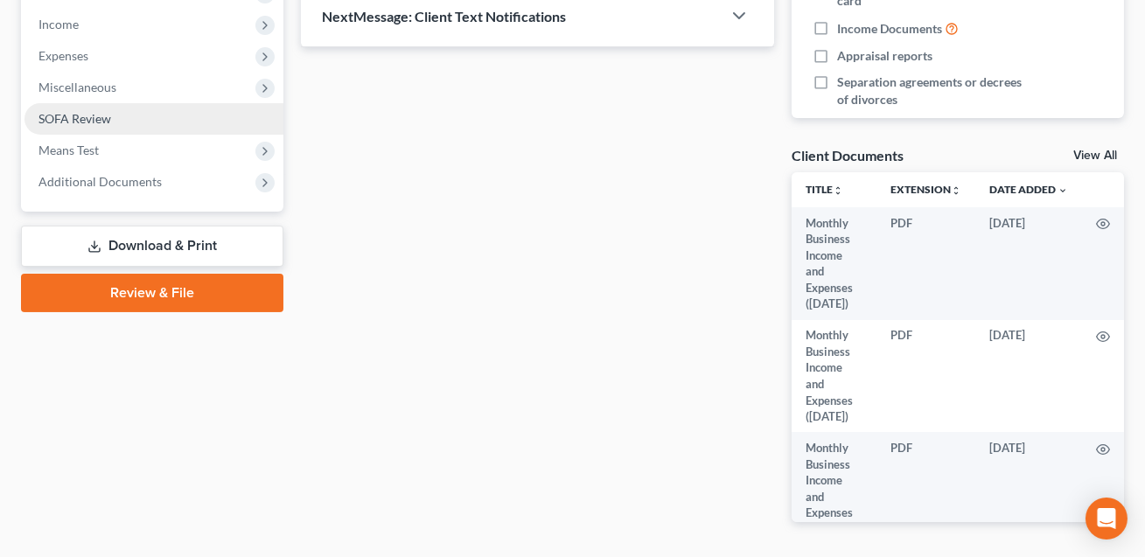 The image size is (1145, 557). Describe the element at coordinates (884, 56) in the screenshot. I see `span: Appraisal reports` at that location.